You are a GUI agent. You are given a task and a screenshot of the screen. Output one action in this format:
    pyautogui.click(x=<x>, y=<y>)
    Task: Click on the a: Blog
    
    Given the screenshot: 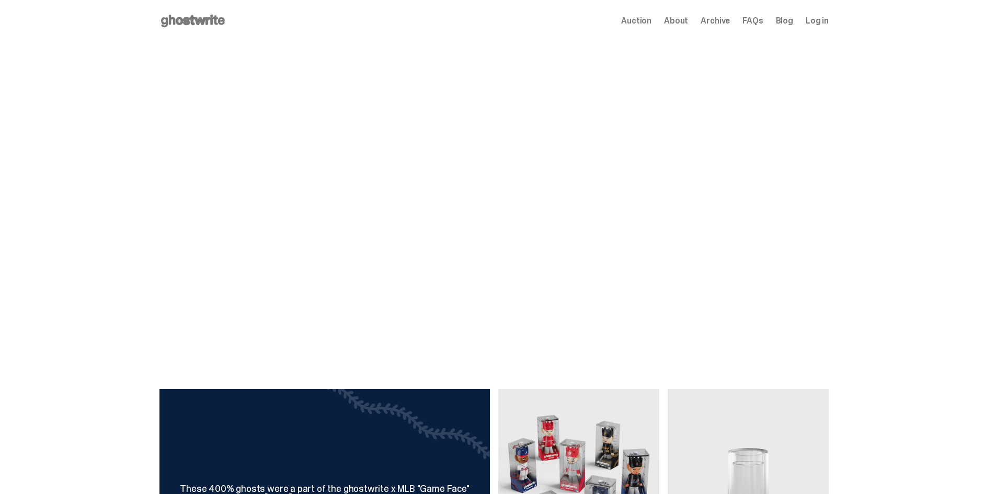 What is the action you would take?
    pyautogui.click(x=784, y=21)
    